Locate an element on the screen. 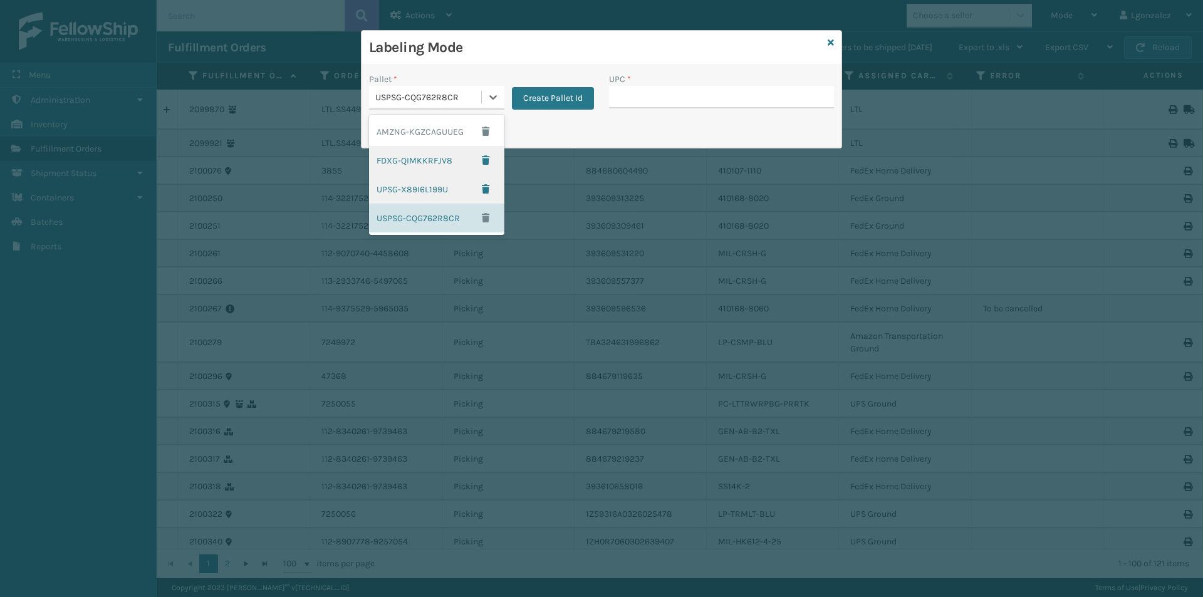  div: FDXG-QIMKKRFJV8 is located at coordinates (437, 160).